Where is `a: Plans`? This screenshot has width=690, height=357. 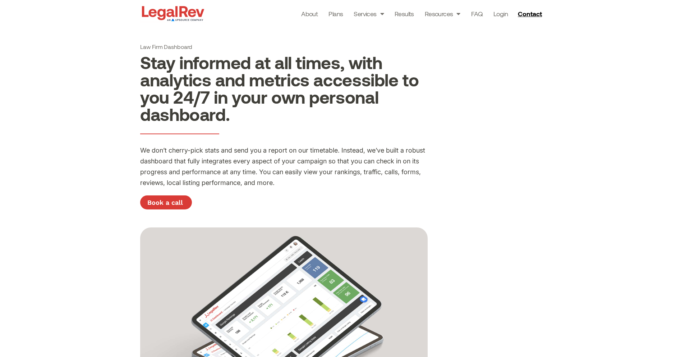
a: Plans is located at coordinates (336, 14).